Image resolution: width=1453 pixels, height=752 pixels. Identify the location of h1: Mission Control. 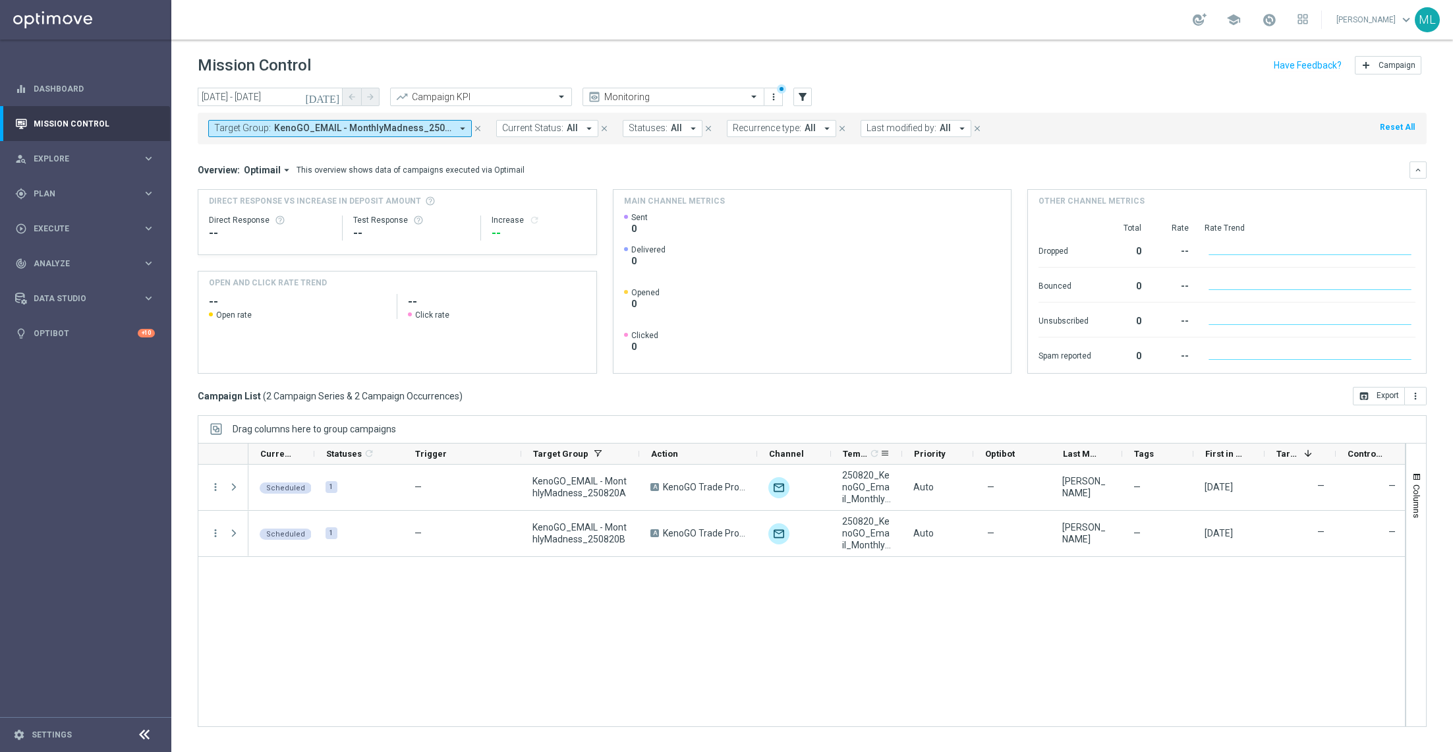
(254, 65).